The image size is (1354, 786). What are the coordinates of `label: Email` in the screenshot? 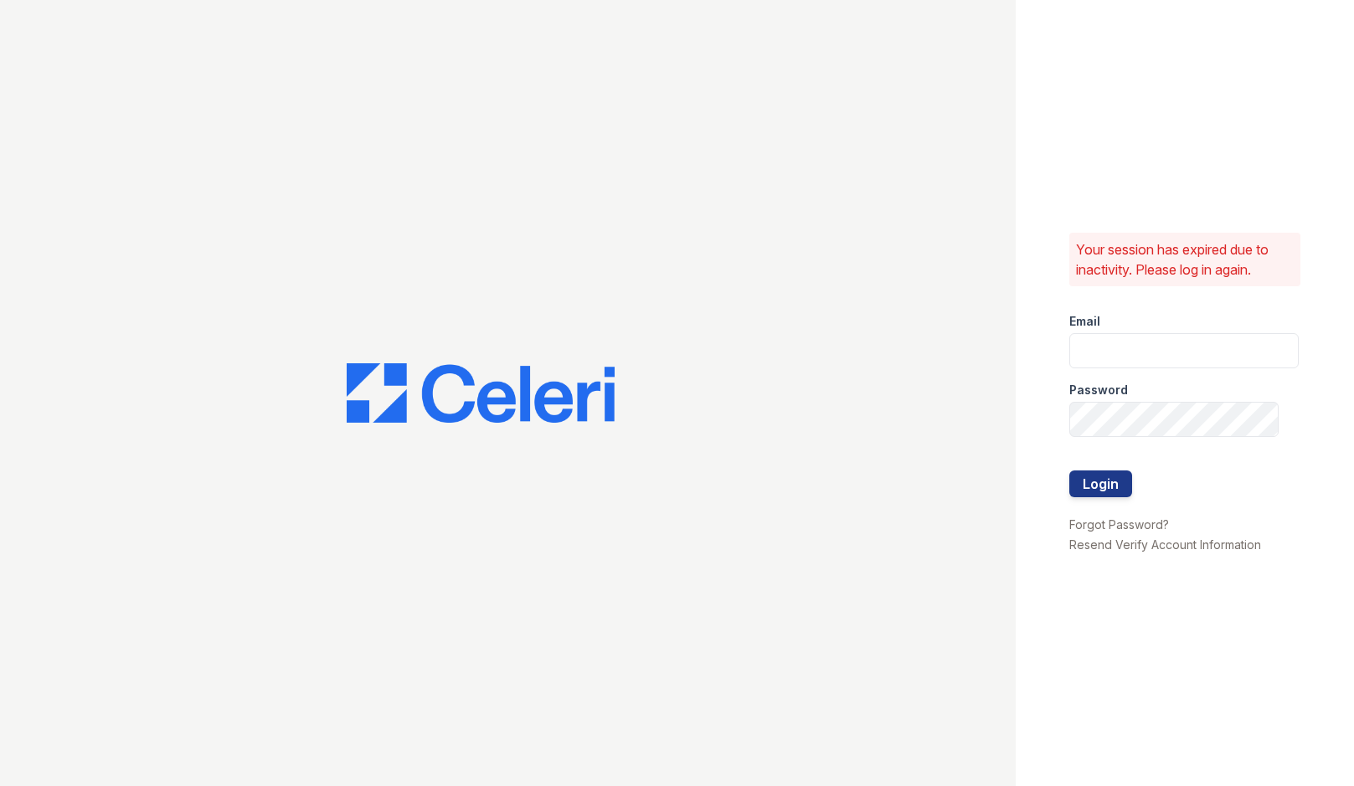 It's located at (1084, 321).